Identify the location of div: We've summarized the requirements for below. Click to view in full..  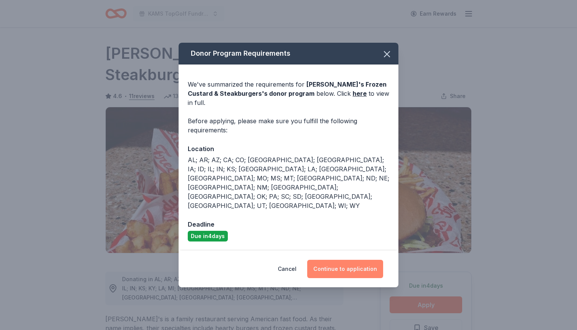
(288, 93).